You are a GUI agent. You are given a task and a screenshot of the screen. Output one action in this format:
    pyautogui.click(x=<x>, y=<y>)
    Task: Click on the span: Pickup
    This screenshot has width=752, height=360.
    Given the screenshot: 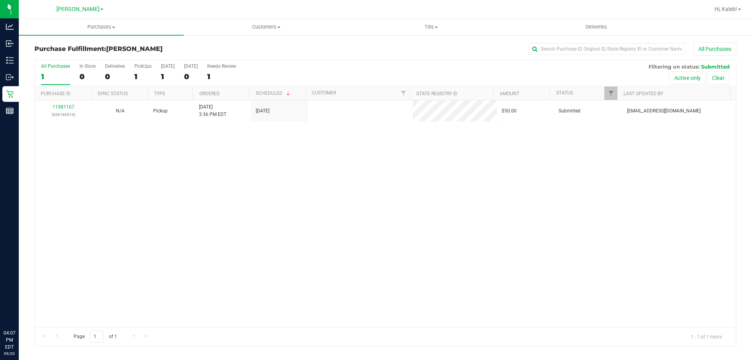 What is the action you would take?
    pyautogui.click(x=160, y=111)
    